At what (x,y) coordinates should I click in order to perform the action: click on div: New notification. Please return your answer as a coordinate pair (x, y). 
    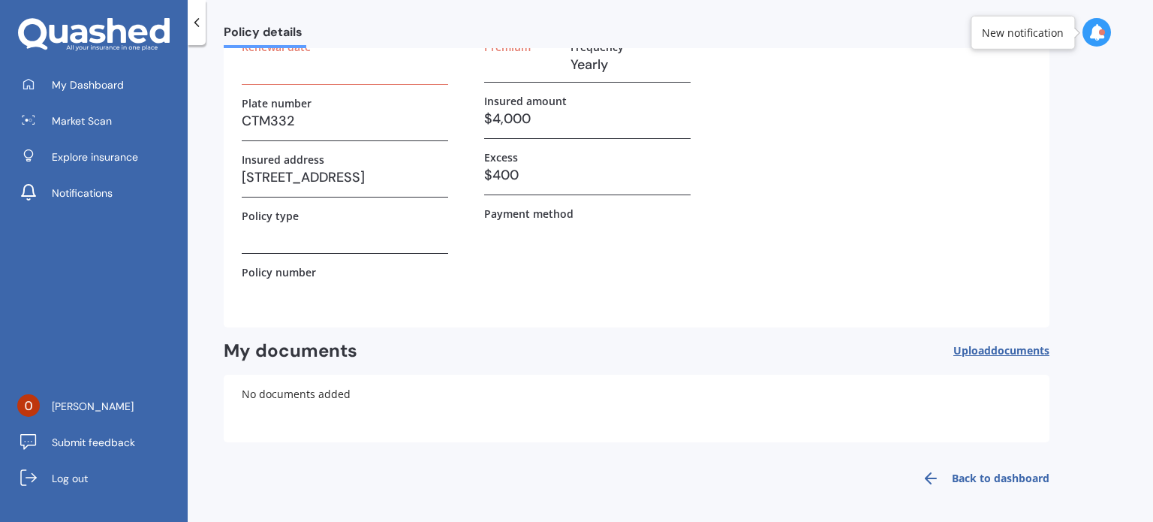
    Looking at the image, I should click on (1022, 32).